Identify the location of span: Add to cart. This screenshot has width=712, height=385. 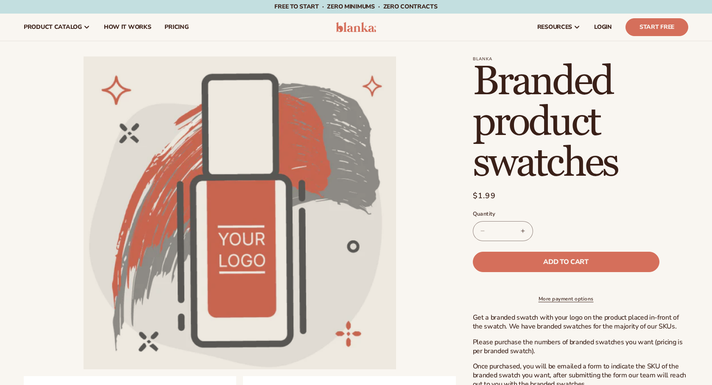
(566, 262).